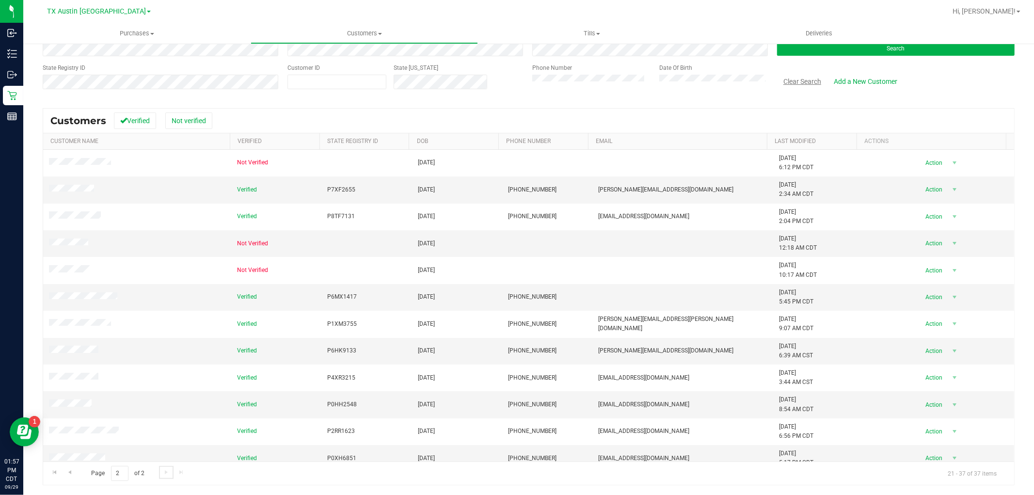 Image resolution: width=1034 pixels, height=495 pixels. Describe the element at coordinates (12, 487) in the screenshot. I see `p: 09/29` at that location.